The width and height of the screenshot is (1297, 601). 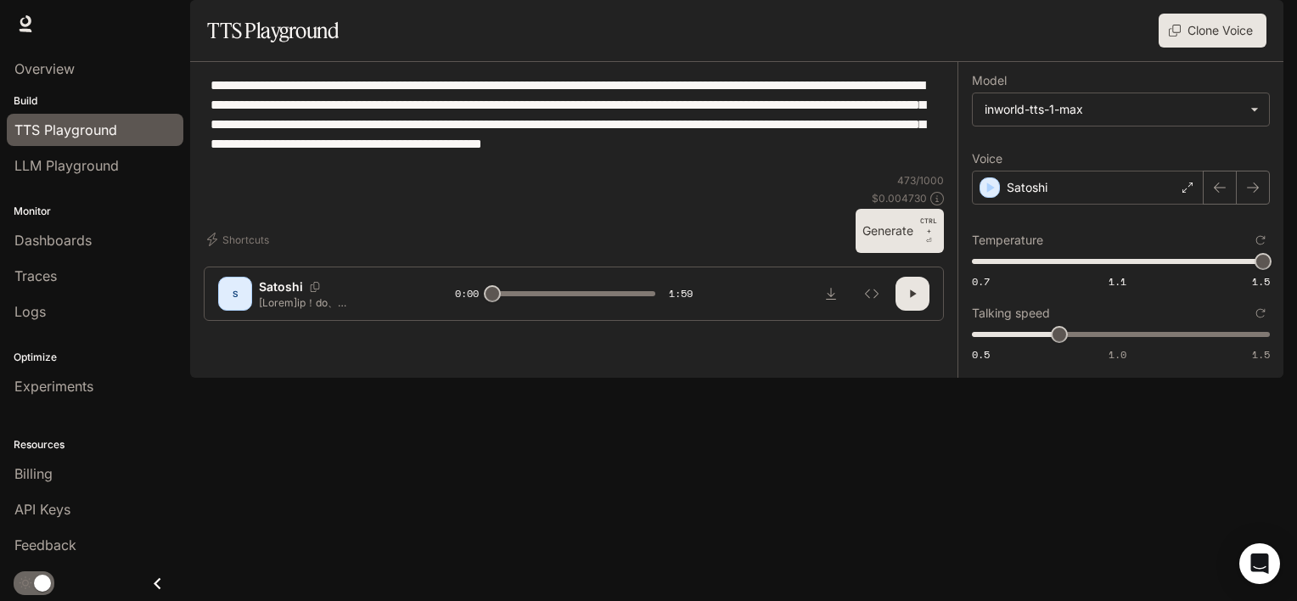 What do you see at coordinates (1007, 240) in the screenshot?
I see `p: Temperature` at bounding box center [1007, 240].